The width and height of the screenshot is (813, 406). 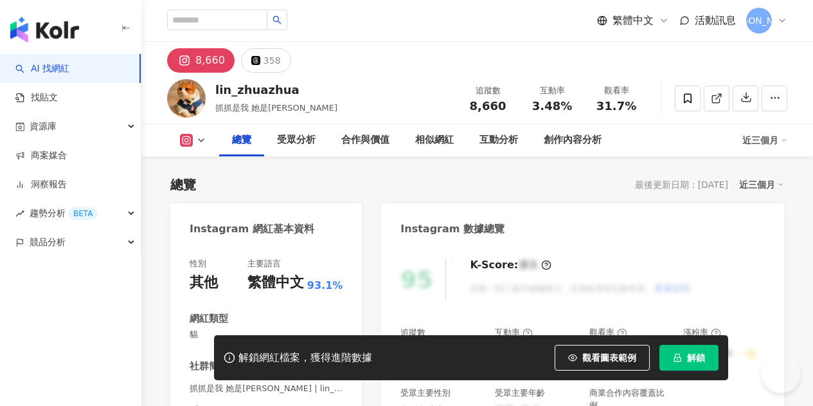 I want to click on a: 找貼文, so click(x=37, y=98).